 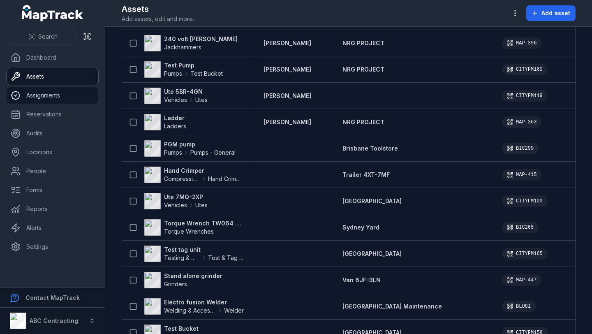 I want to click on strong: Test tag unit, so click(x=204, y=250).